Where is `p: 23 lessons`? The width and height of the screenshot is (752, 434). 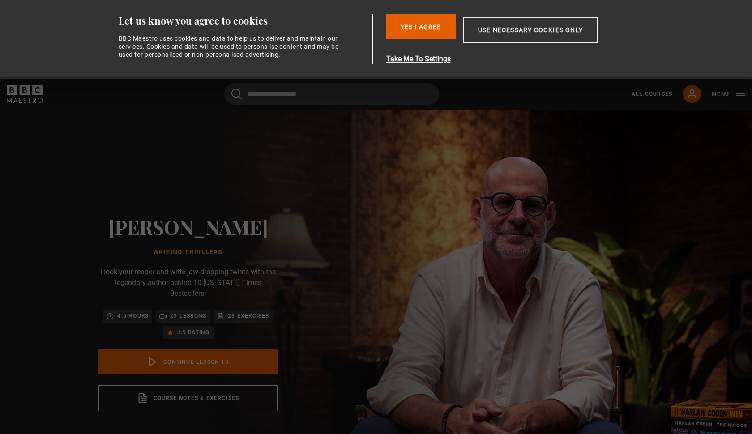 p: 23 lessons is located at coordinates (188, 316).